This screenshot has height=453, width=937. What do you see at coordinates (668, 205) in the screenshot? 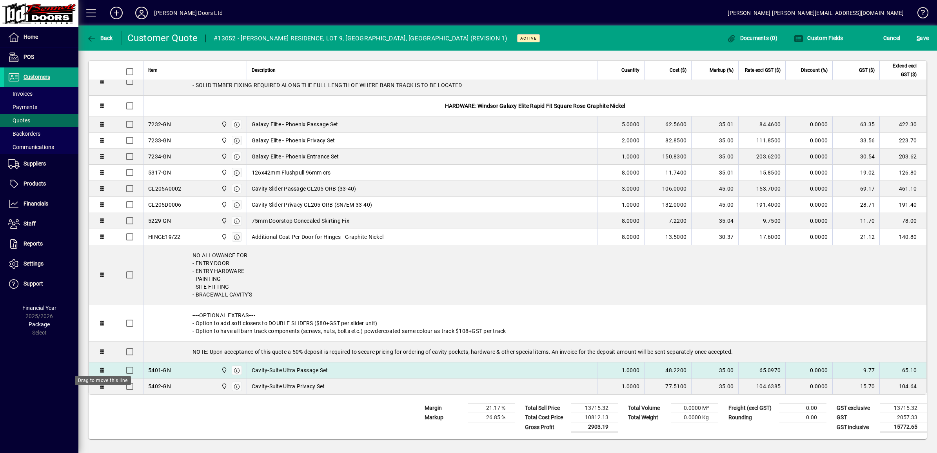
I see `td: 132.0000` at bounding box center [668, 205].